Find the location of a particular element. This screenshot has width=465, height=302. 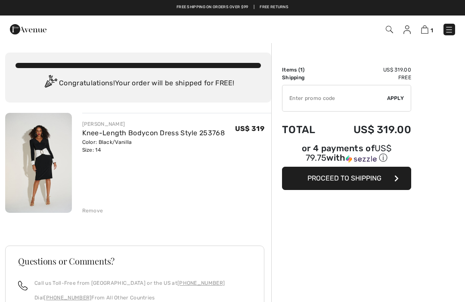

span: Apply is located at coordinates (396, 98).